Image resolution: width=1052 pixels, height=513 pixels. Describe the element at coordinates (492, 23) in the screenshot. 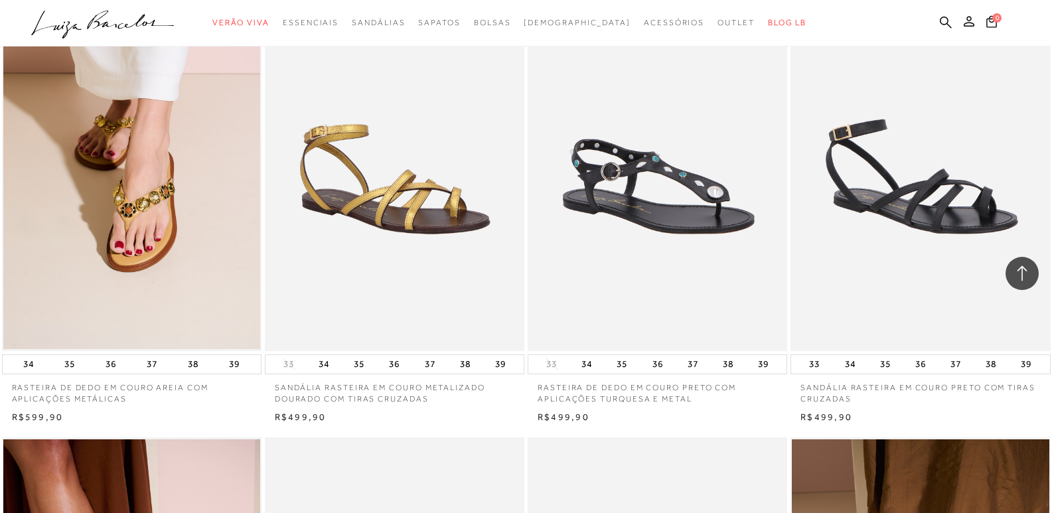

I see `span: Bolsas` at that location.